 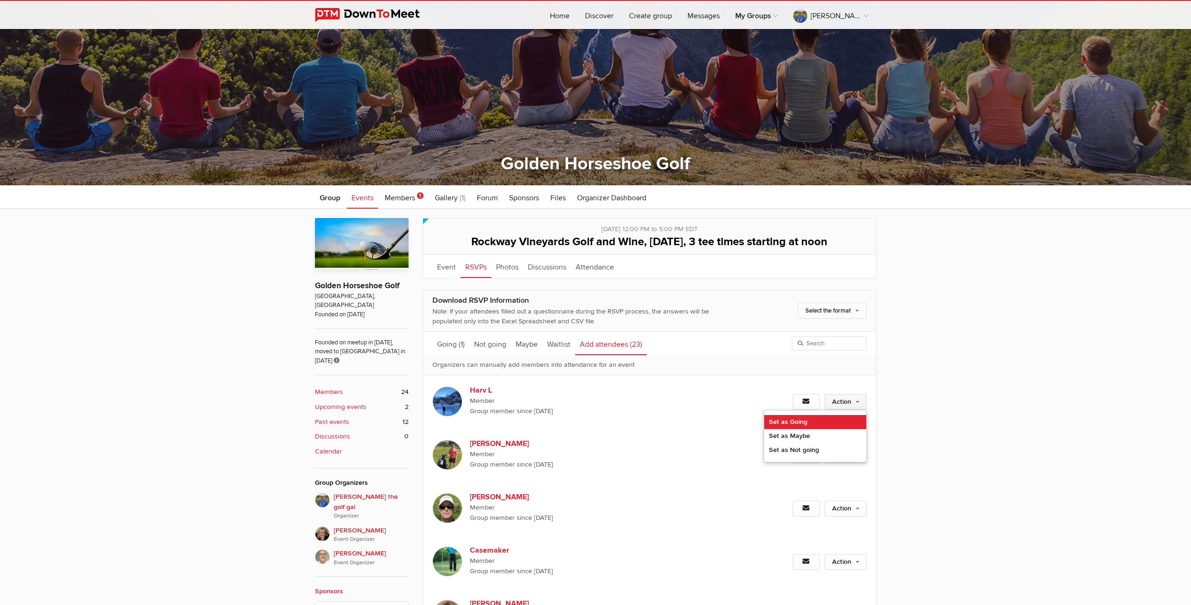 I want to click on span: Forum, so click(x=487, y=198).